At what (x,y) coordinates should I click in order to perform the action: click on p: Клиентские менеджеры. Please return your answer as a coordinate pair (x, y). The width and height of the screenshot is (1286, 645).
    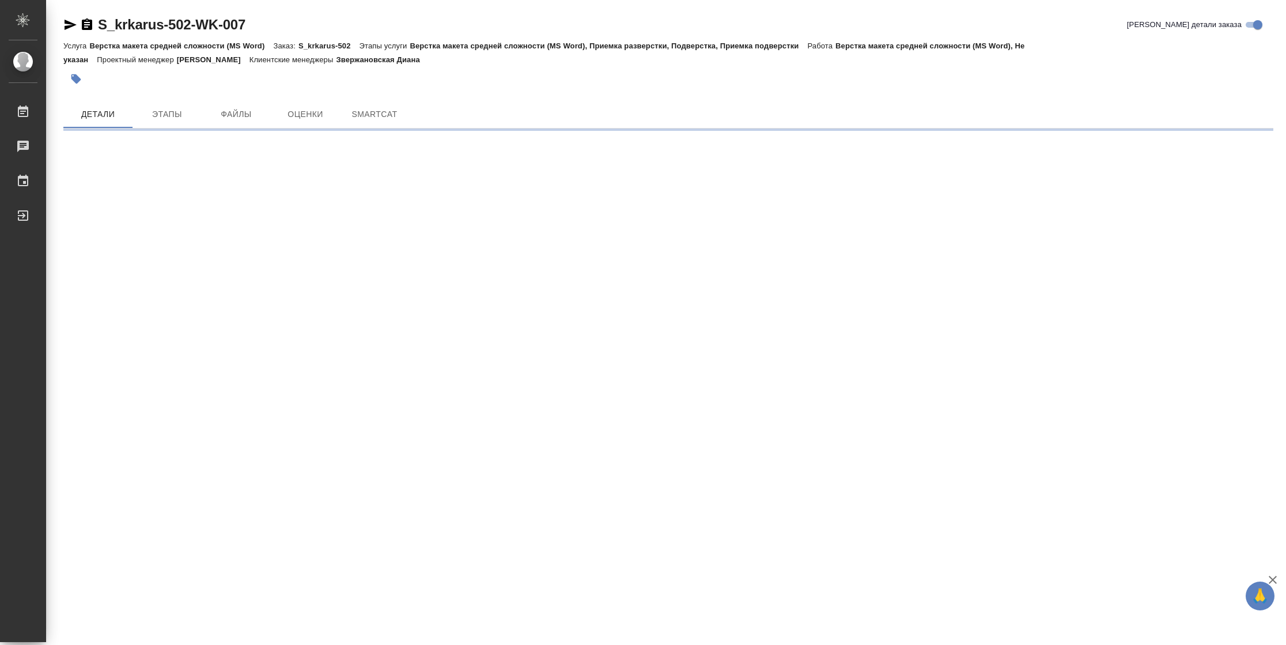
    Looking at the image, I should click on (293, 59).